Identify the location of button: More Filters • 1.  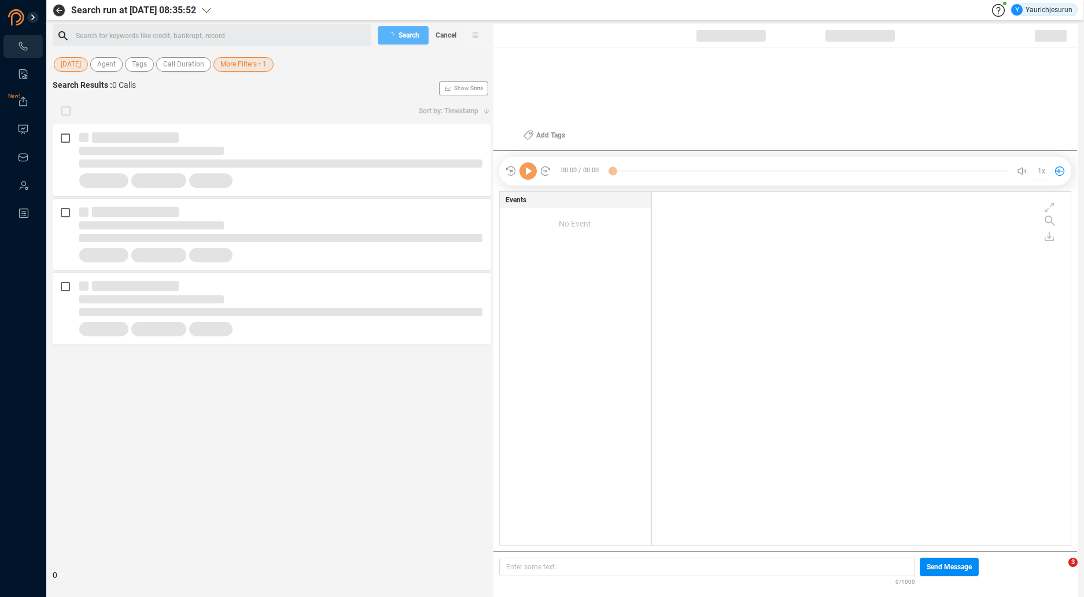
(243, 64).